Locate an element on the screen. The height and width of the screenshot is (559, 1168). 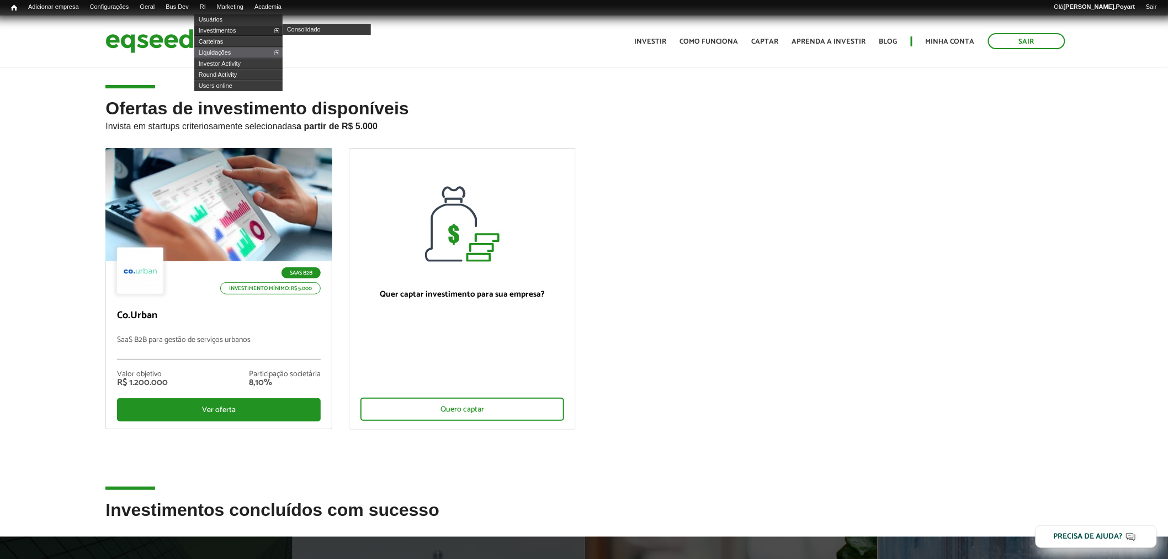
a: Bus Dev is located at coordinates (177, 7).